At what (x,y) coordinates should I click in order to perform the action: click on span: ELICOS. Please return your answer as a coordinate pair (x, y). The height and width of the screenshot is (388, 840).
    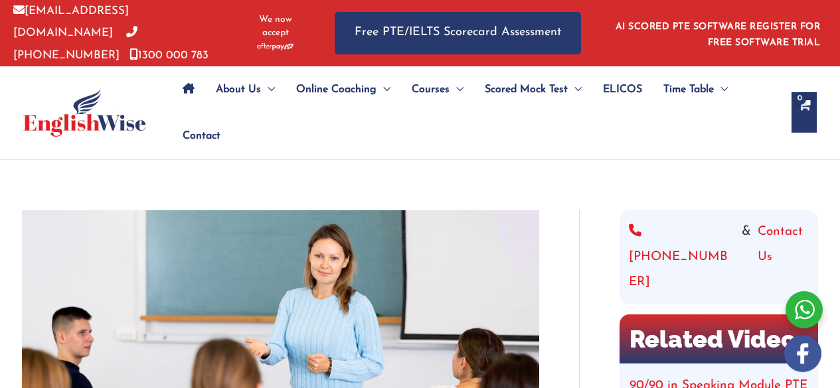
    Looking at the image, I should click on (622, 90).